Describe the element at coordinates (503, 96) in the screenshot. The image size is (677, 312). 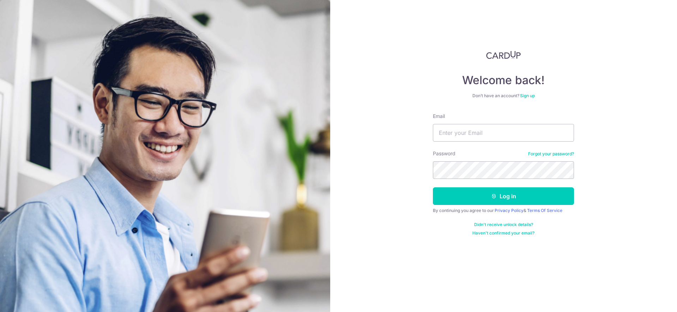
I see `div: Don’t have an account?` at that location.